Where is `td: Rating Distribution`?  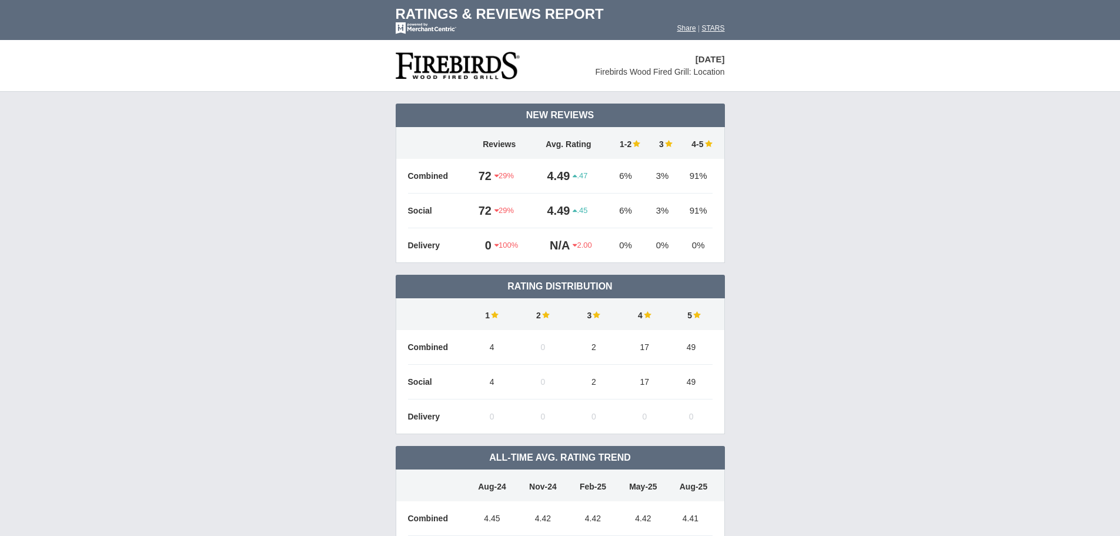
td: Rating Distribution is located at coordinates (560, 286).